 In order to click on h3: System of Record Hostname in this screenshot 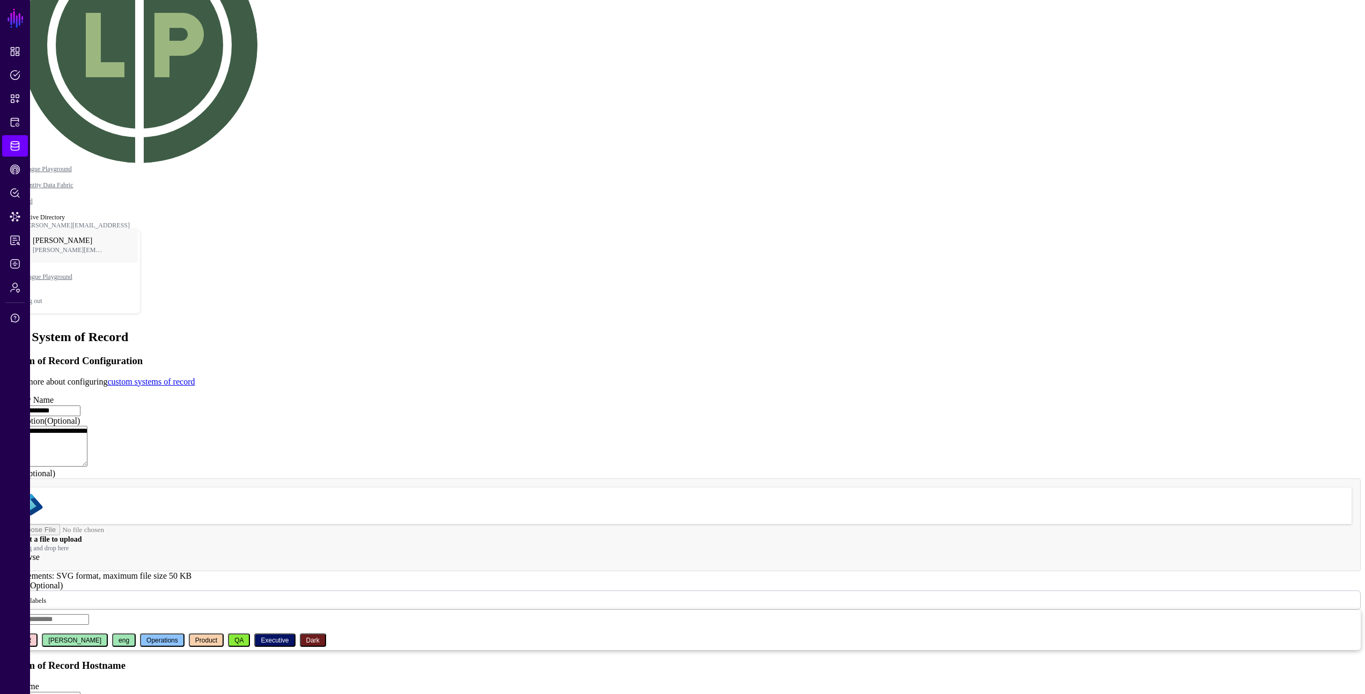, I will do `click(682, 666)`.